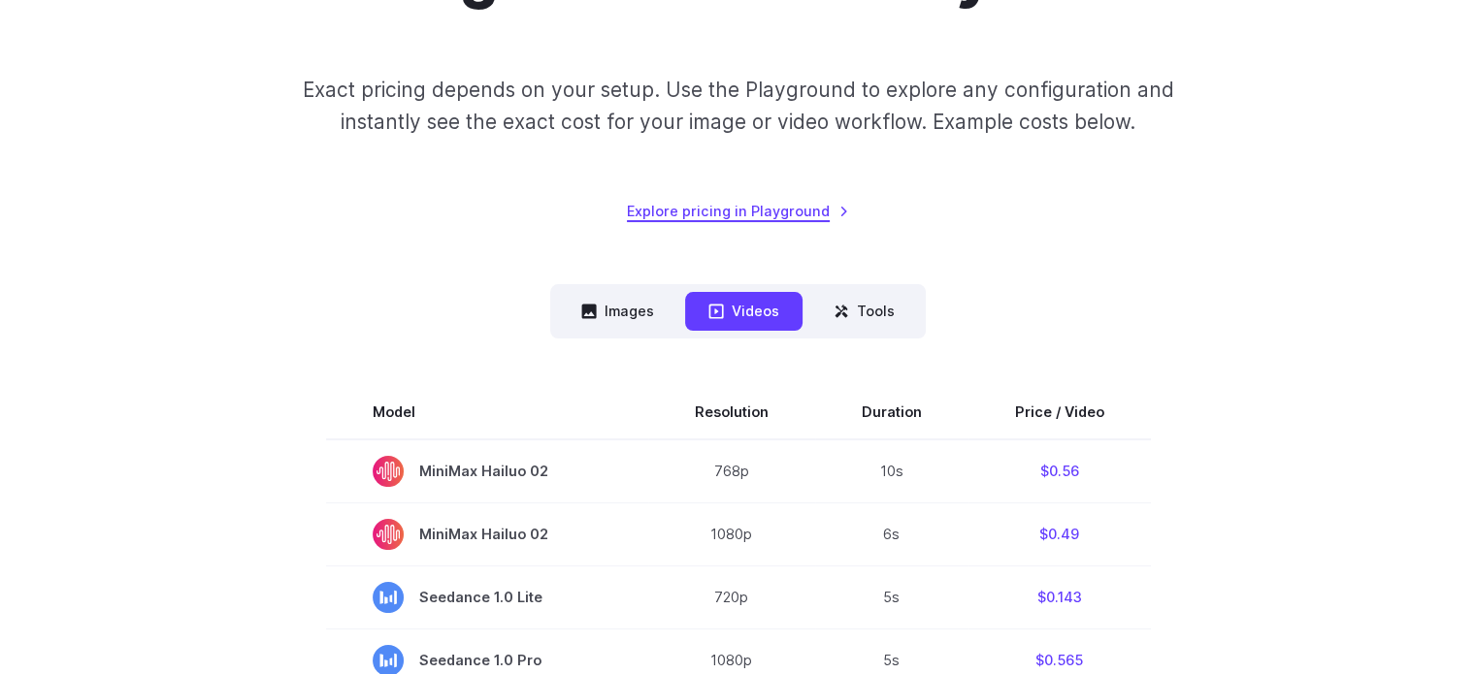 This screenshot has width=1476, height=674. Describe the element at coordinates (1059, 534) in the screenshot. I see `td: $0.49` at that location.